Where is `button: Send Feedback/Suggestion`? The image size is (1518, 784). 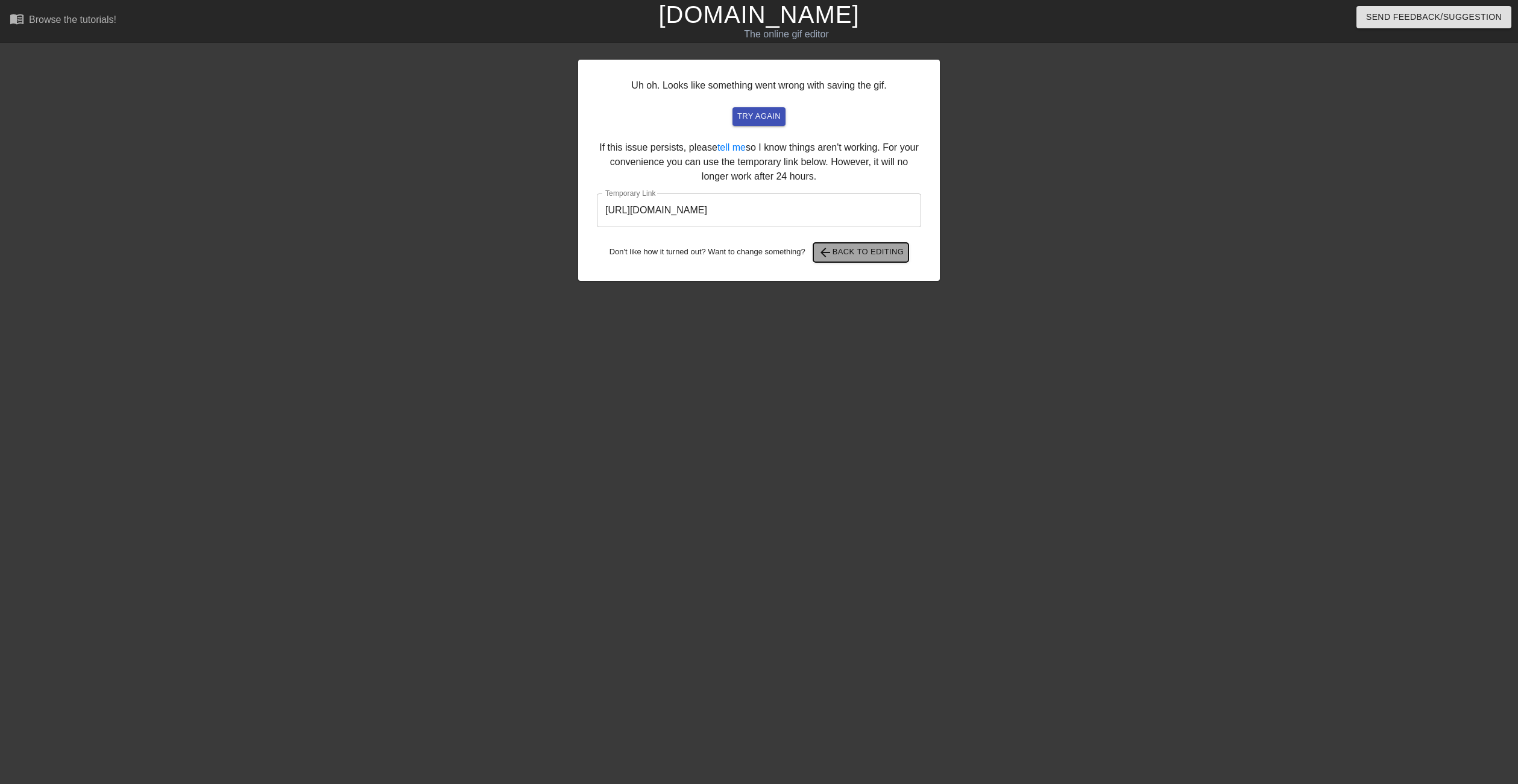 button: Send Feedback/Suggestion is located at coordinates (1434, 17).